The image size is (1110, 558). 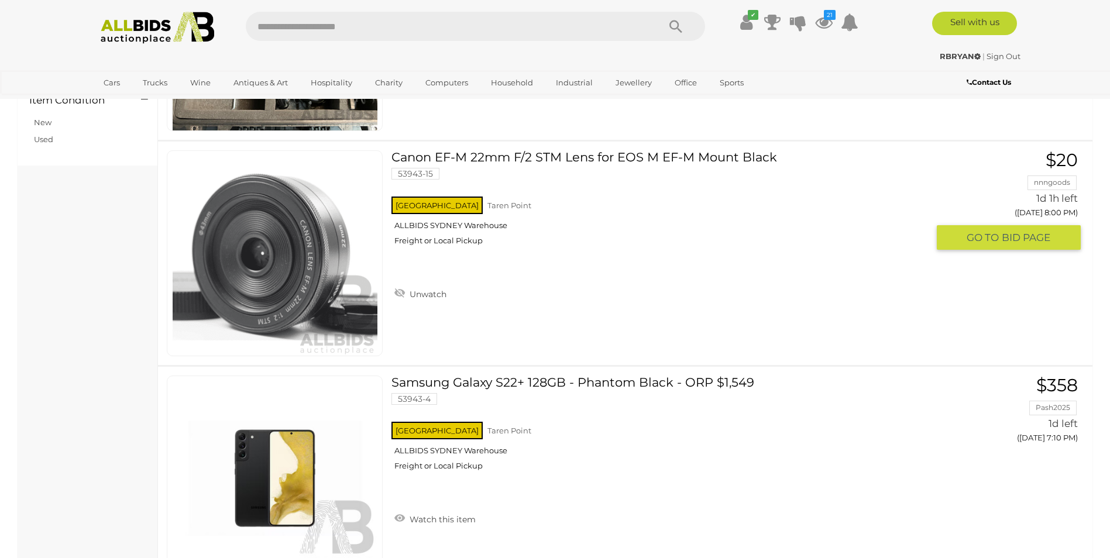 What do you see at coordinates (984, 237) in the screenshot?
I see `span: GO TO` at bounding box center [984, 237].